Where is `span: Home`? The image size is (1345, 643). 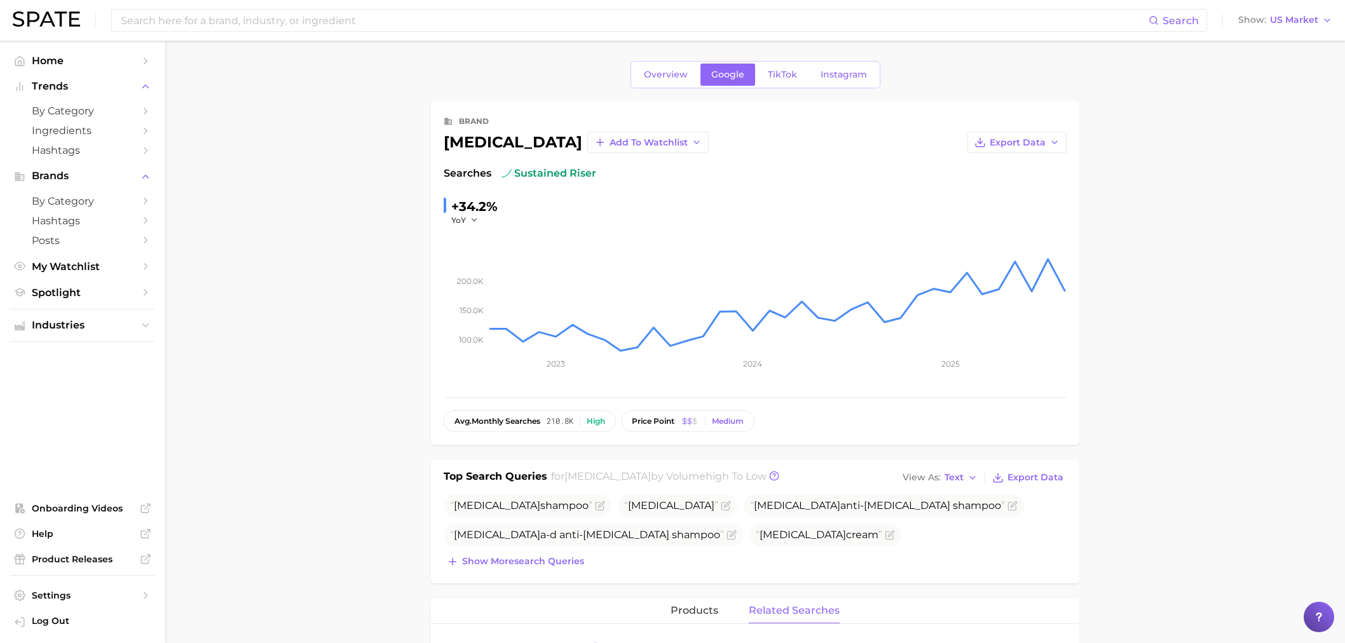 span: Home is located at coordinates (83, 60).